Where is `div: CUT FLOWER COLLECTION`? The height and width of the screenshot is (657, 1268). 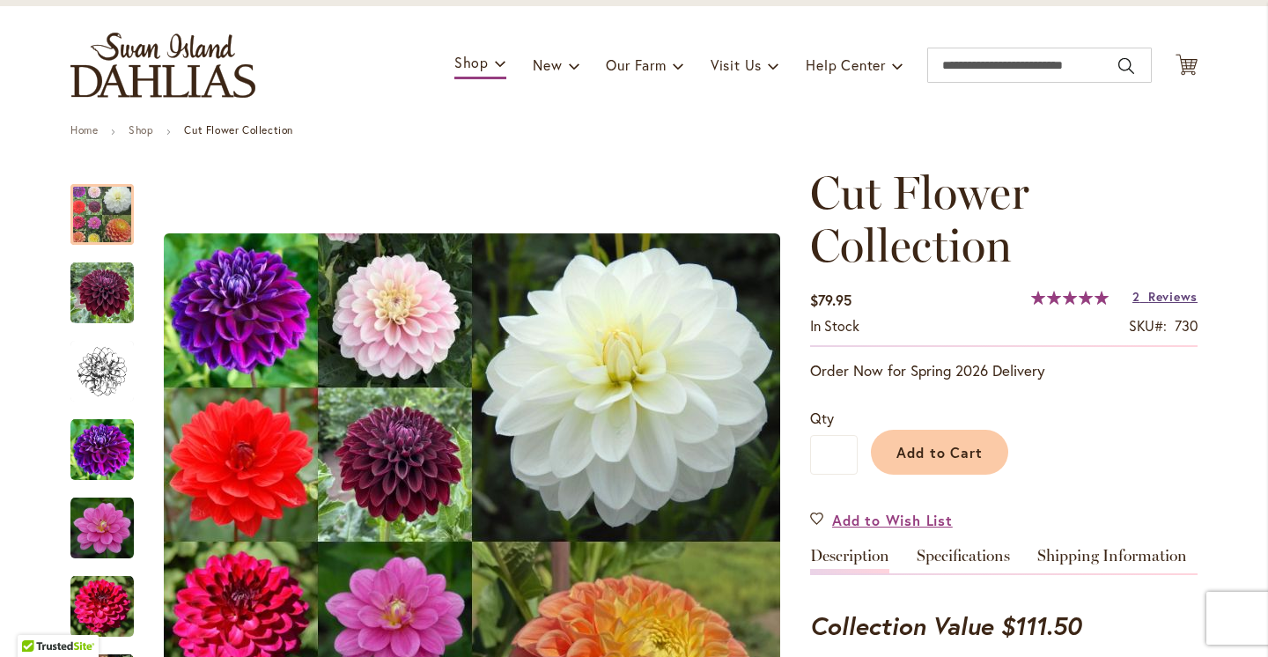
div: CUT FLOWER COLLECTION is located at coordinates (111, 205).